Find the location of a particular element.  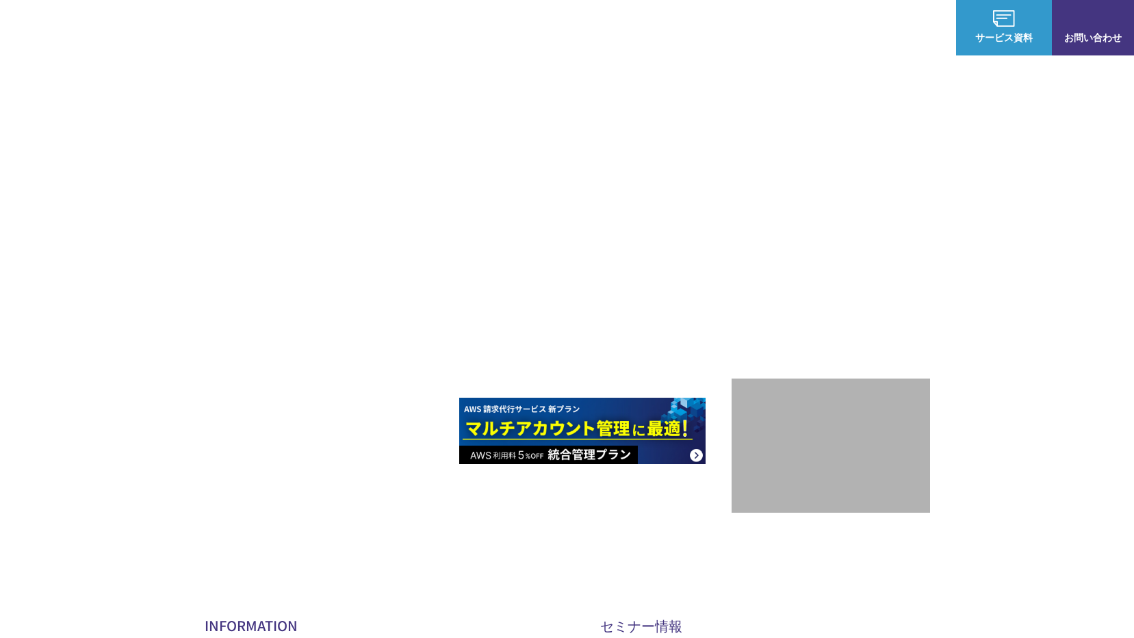

a: AWS請求代行サービス 統合管理プラン is located at coordinates (583, 431).